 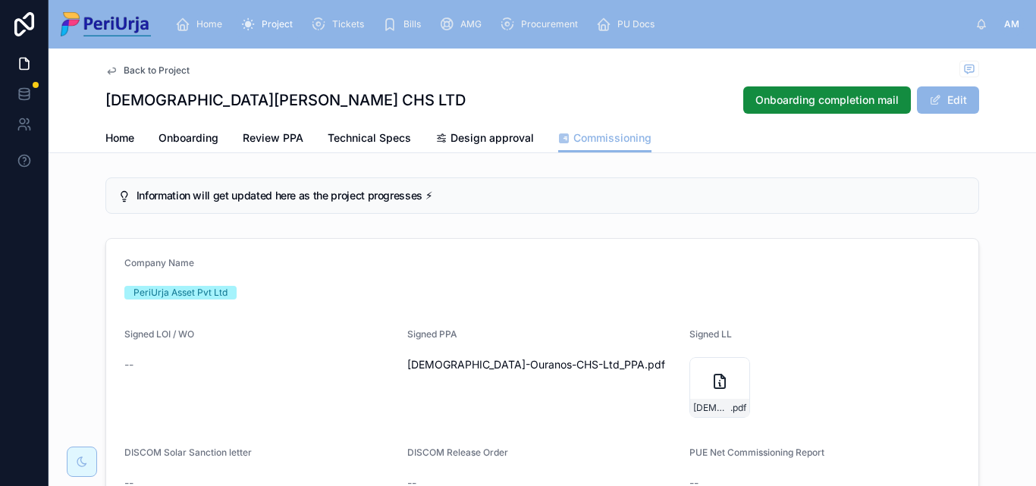 I want to click on a: Commissioning, so click(x=604, y=139).